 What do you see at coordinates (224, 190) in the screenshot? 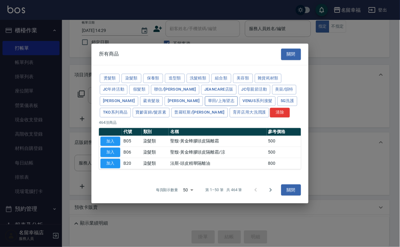
I see `p: 第 1–50 筆 共 464 筆` at bounding box center [224, 190].